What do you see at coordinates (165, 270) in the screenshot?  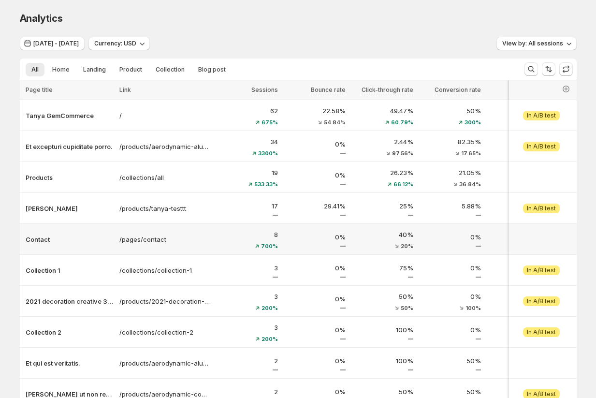 I see `p: /collections/collection-1` at bounding box center [165, 270].